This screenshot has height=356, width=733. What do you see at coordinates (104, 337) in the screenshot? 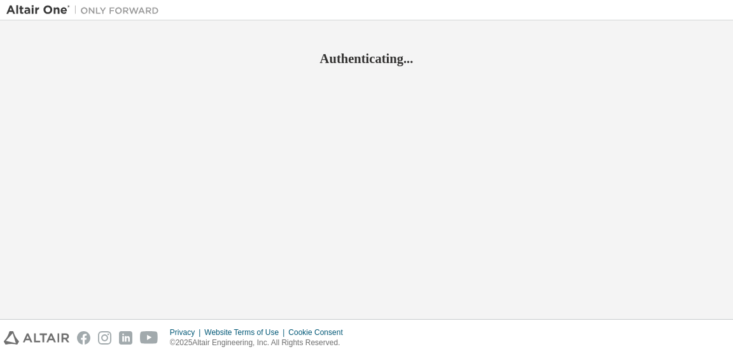
I see `img: instagram.svg` at bounding box center [104, 337].